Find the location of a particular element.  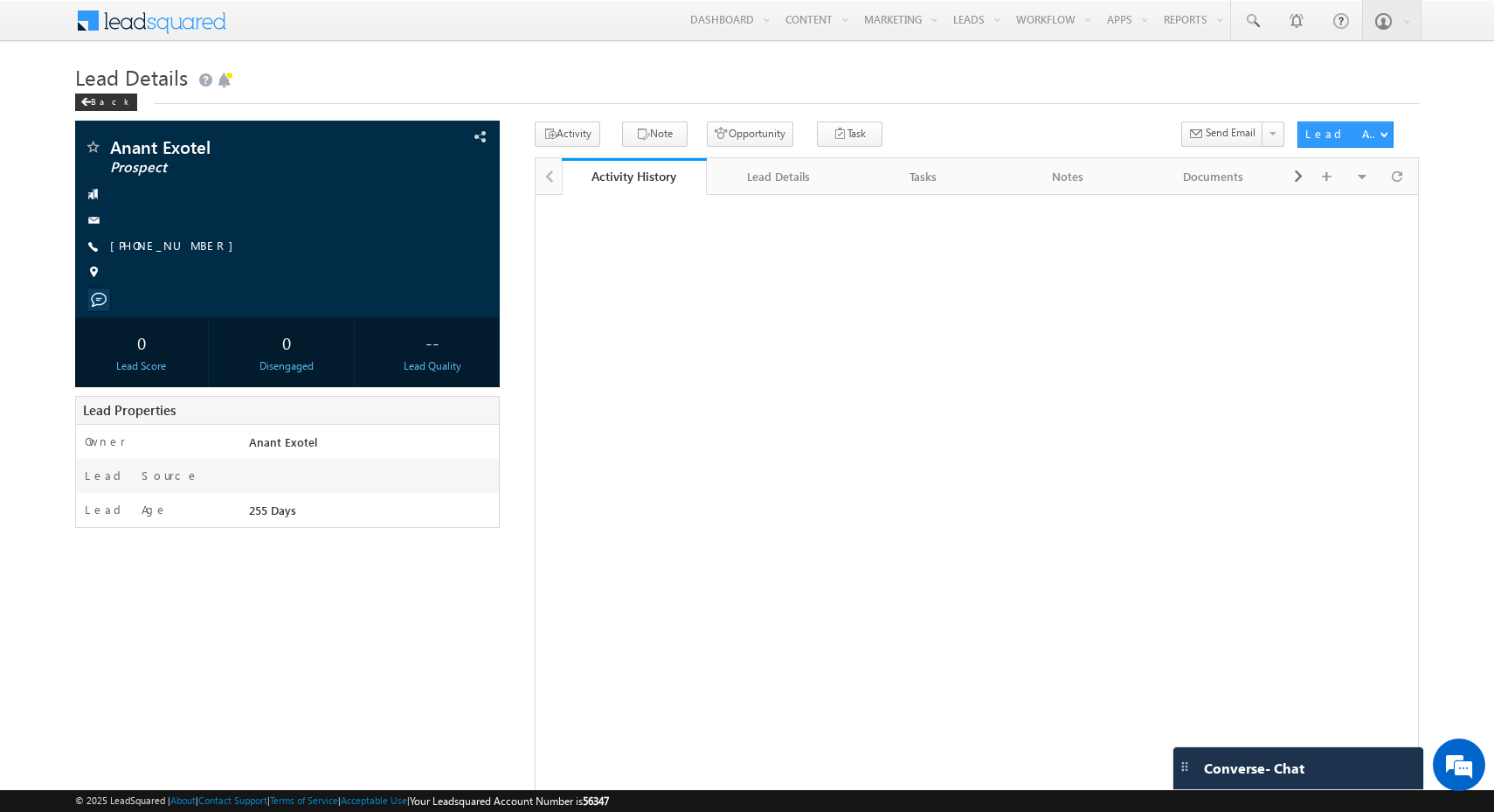

div: 255 Days is located at coordinates (372, 514).